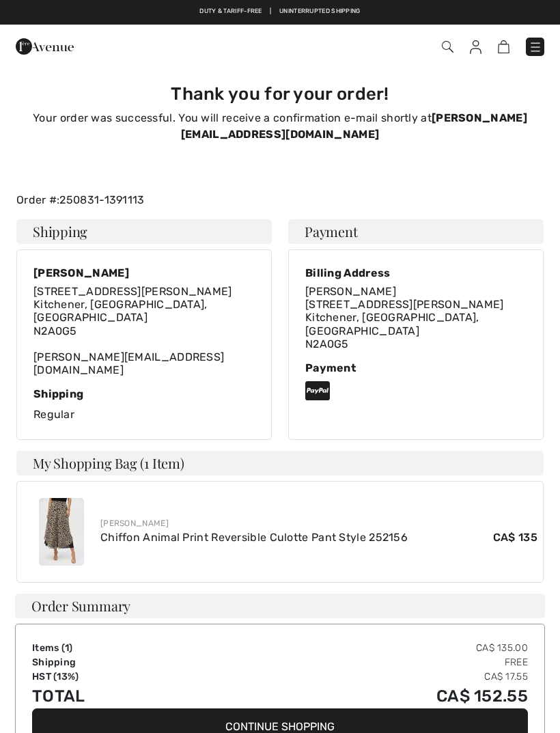 The width and height of the screenshot is (560, 733). Describe the element at coordinates (515, 537) in the screenshot. I see `span: CA$ 135` at that location.